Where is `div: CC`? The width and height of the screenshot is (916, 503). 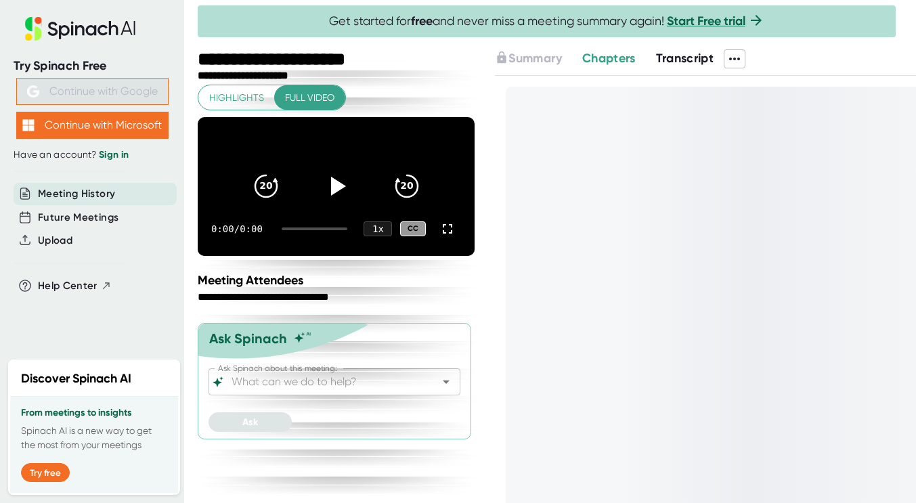
div: CC is located at coordinates (413, 229).